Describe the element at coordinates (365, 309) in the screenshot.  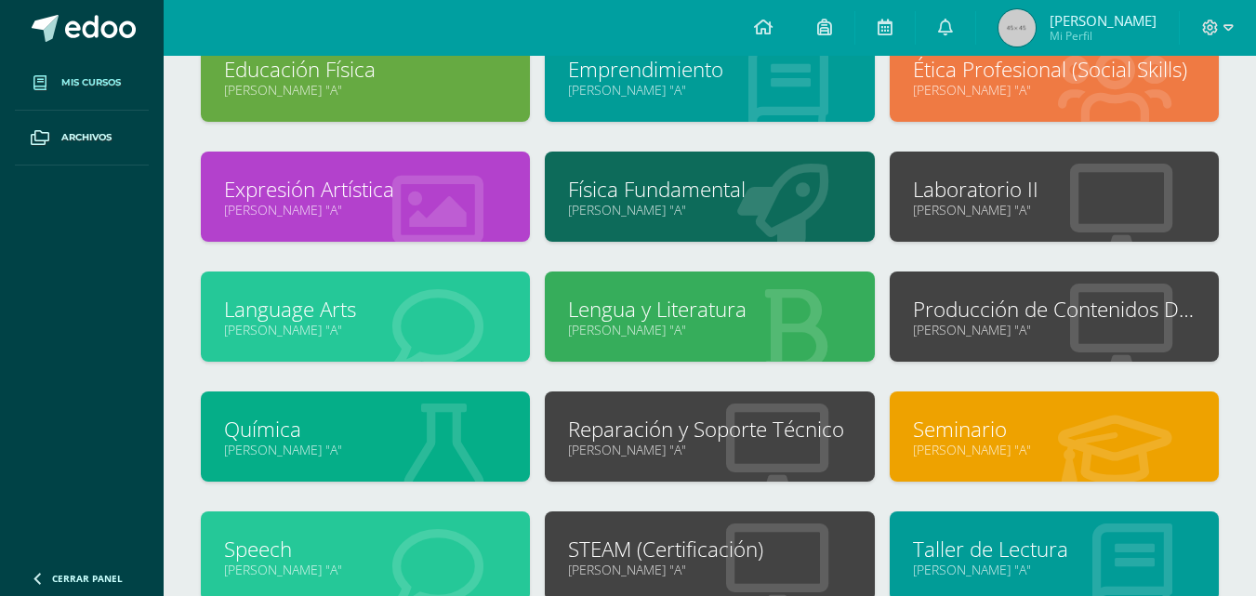
I see `a: Language Arts` at that location.